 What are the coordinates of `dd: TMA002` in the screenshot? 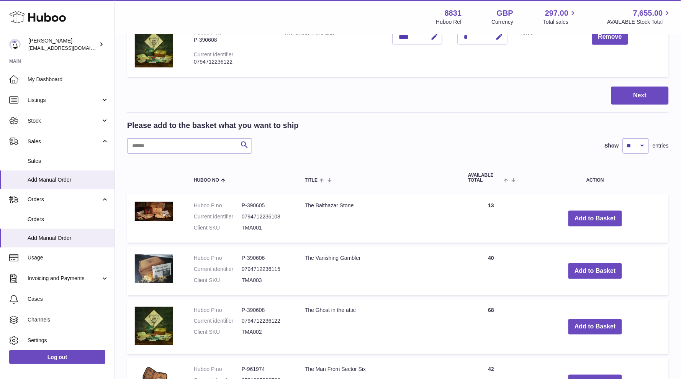 It's located at (266, 332).